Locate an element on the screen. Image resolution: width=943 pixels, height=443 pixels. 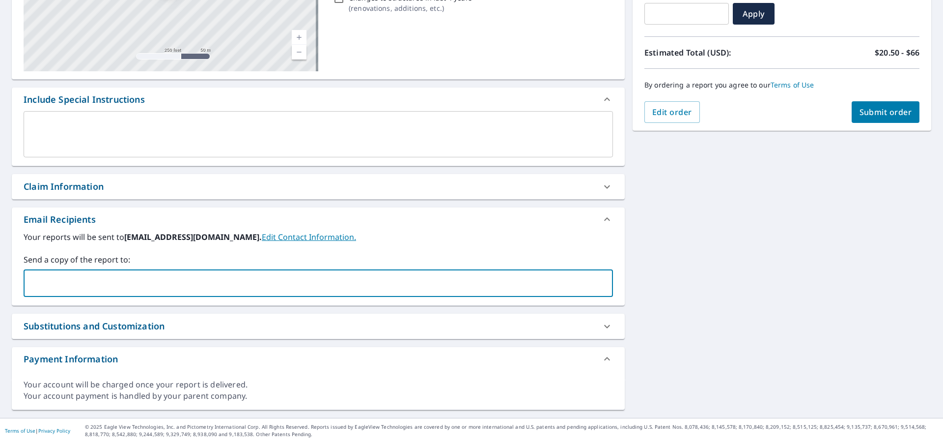
p: By ordering a report you agree to our is located at coordinates (782, 85).